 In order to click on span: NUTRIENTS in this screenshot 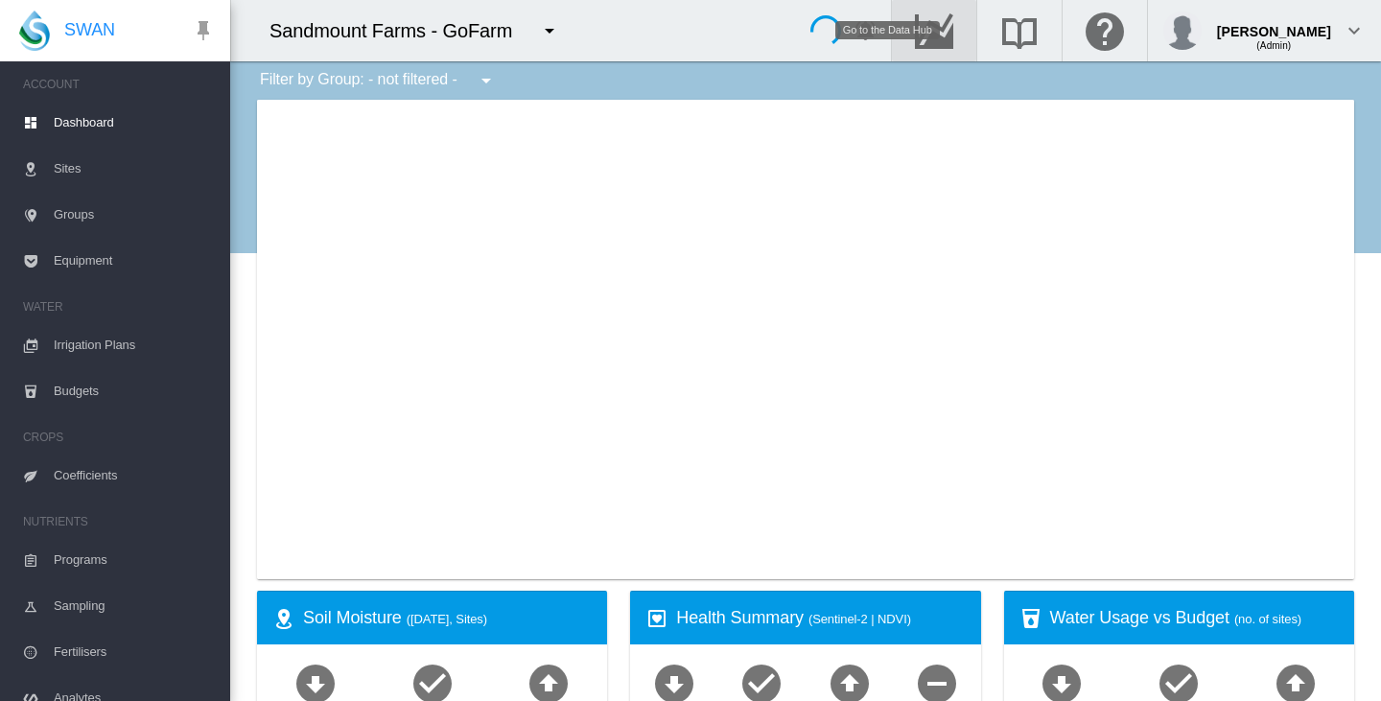, I will do `click(119, 522)`.